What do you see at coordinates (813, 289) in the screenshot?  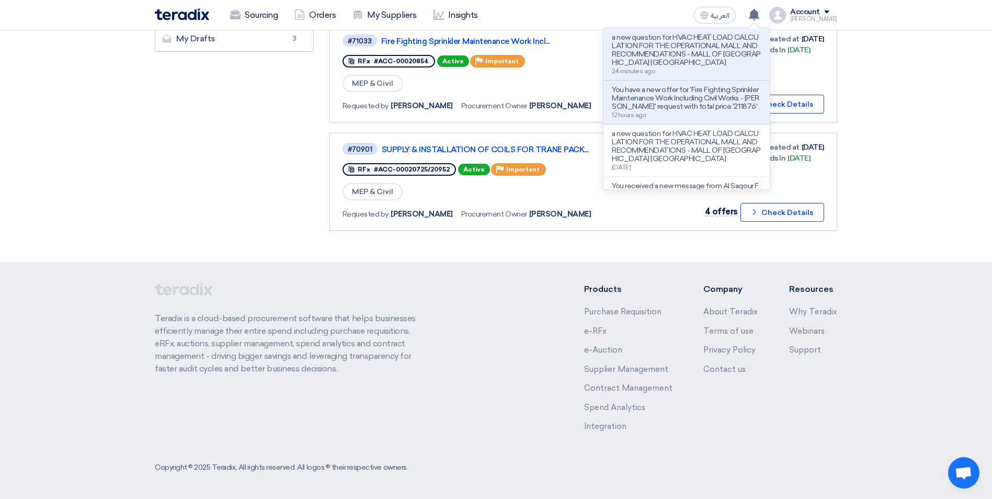 I see `li: Resources` at bounding box center [813, 289].